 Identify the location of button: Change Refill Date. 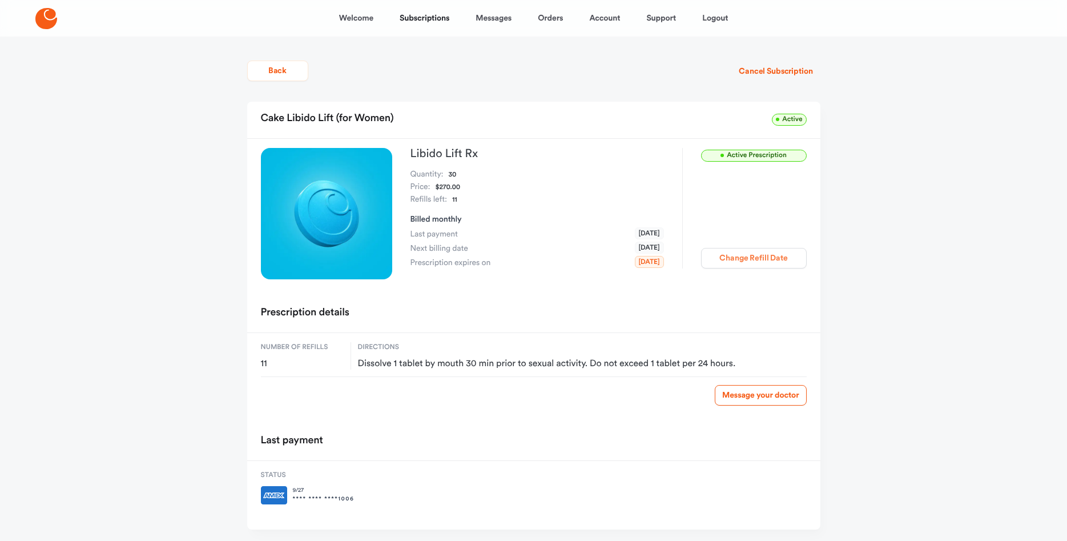
(754, 258).